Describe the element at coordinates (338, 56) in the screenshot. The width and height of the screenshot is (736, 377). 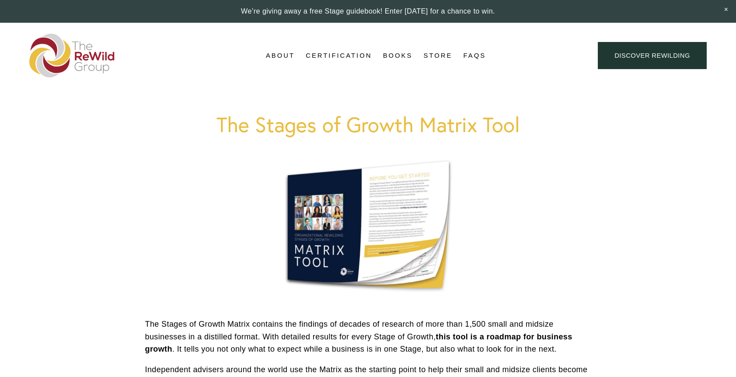
I see `a: Certification` at that location.